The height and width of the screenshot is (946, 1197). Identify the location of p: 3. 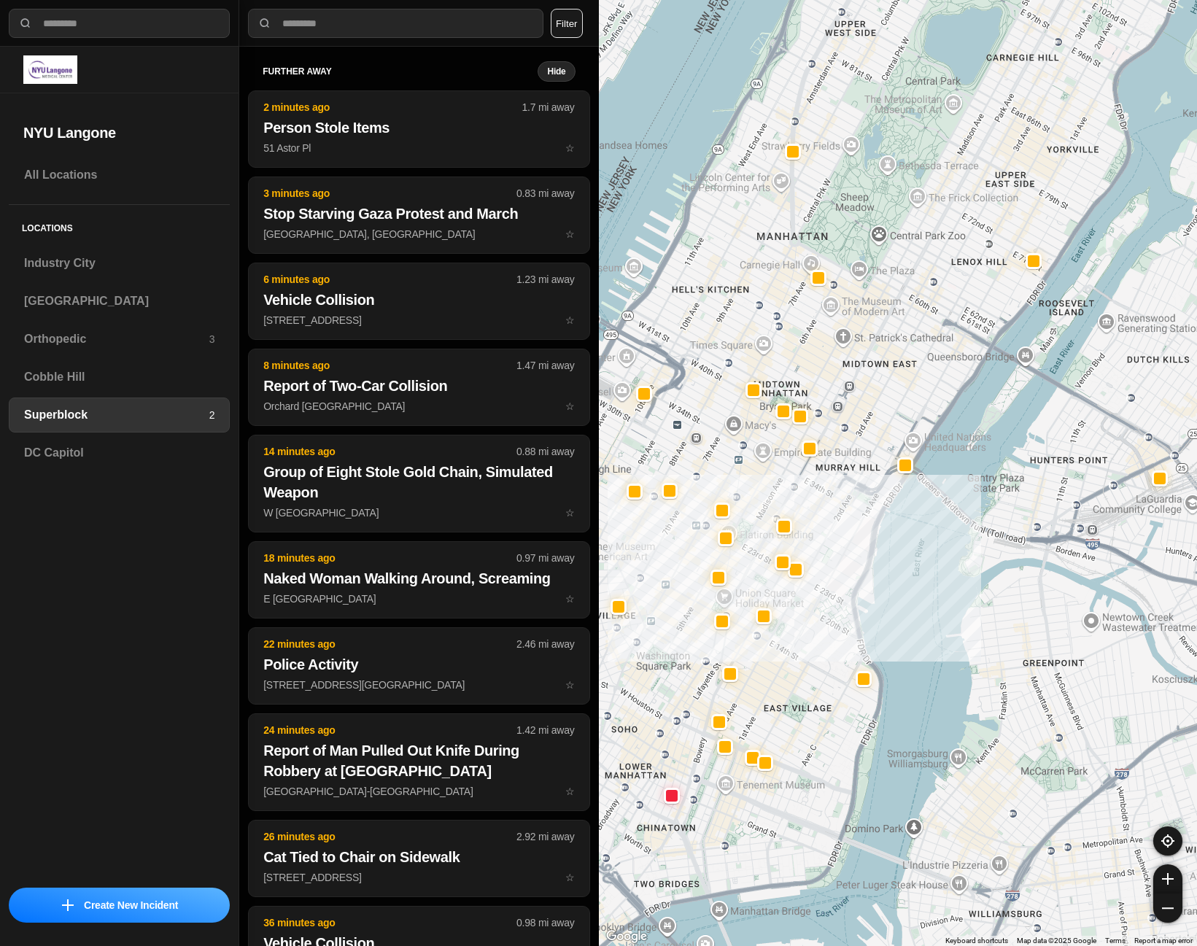
(212, 339).